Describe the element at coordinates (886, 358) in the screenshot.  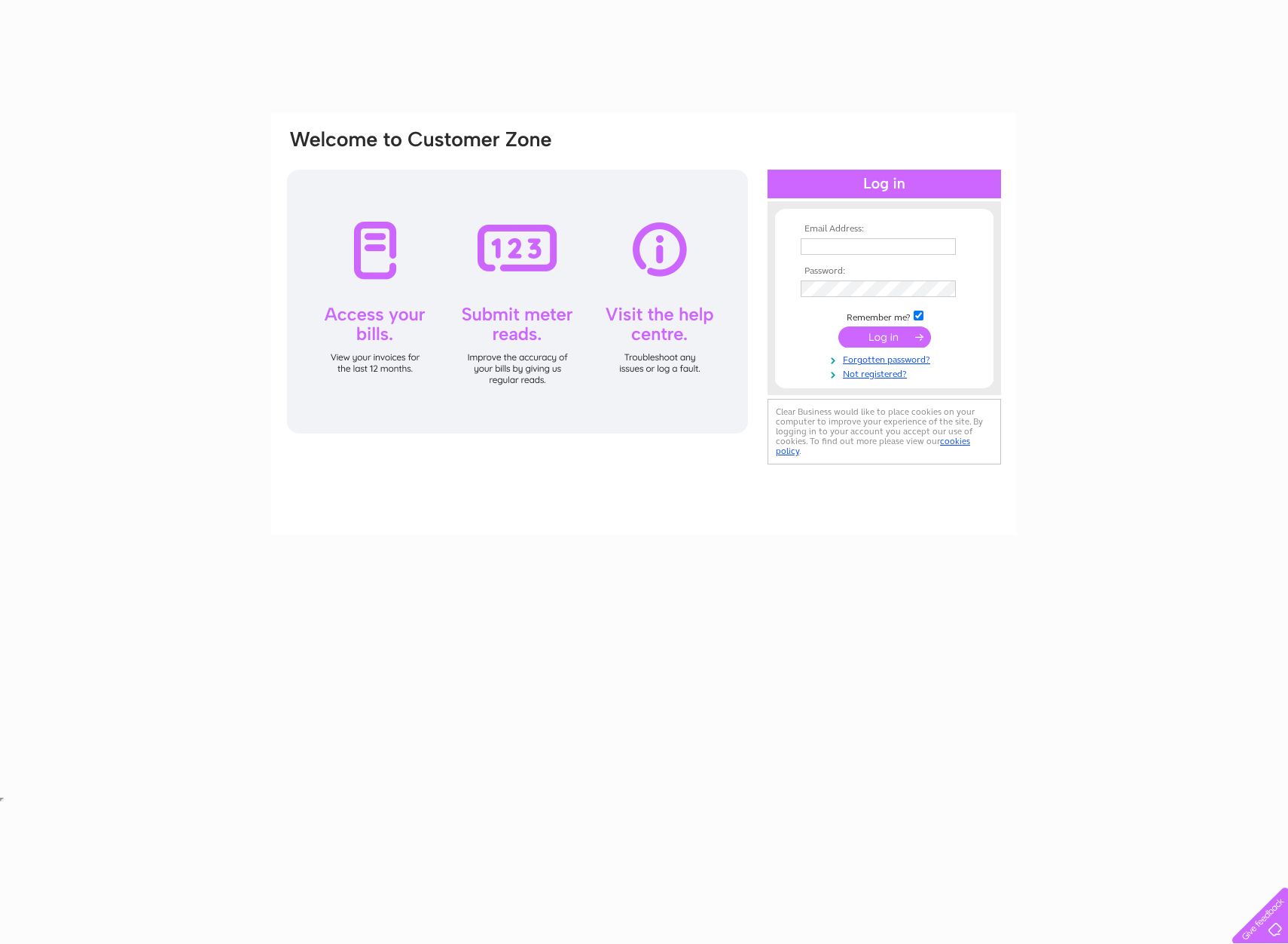
I see `a: Forgotten password?` at that location.